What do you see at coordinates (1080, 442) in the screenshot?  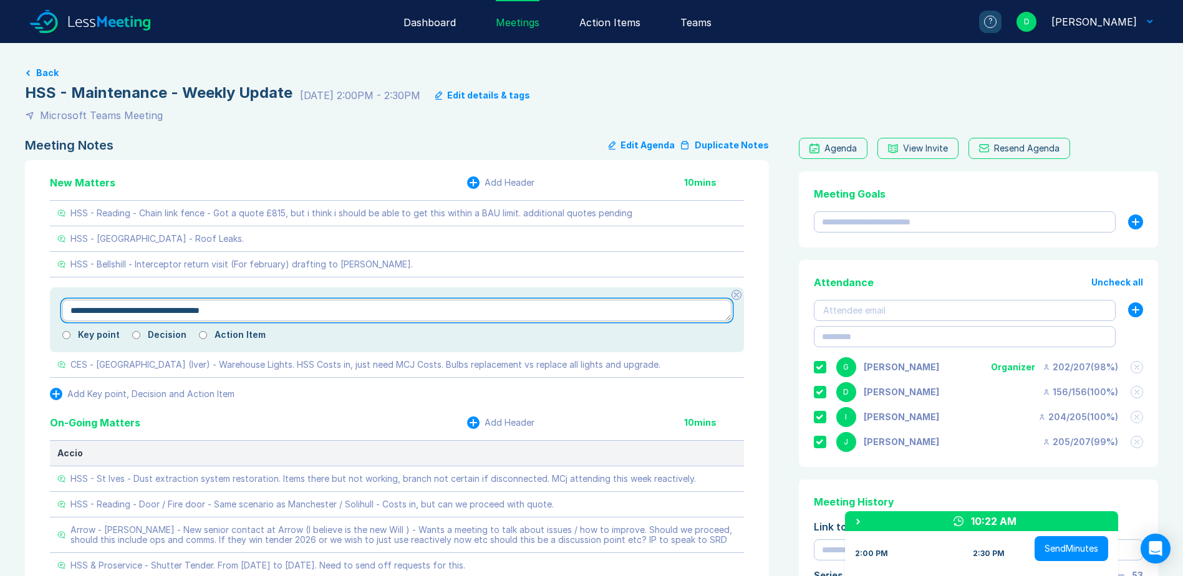 I see `div: 205 / 207 ( 99 %)` at bounding box center [1080, 442].